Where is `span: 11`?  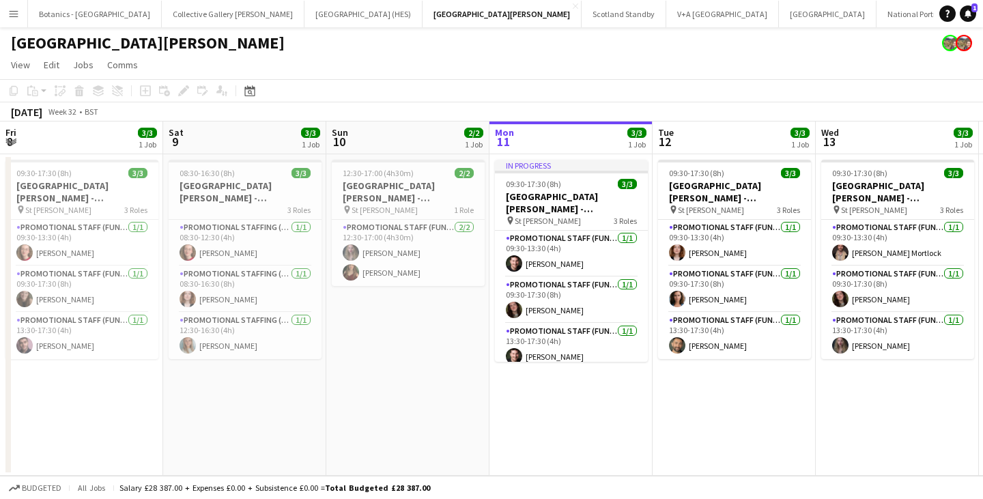
span: 11 is located at coordinates (503, 141).